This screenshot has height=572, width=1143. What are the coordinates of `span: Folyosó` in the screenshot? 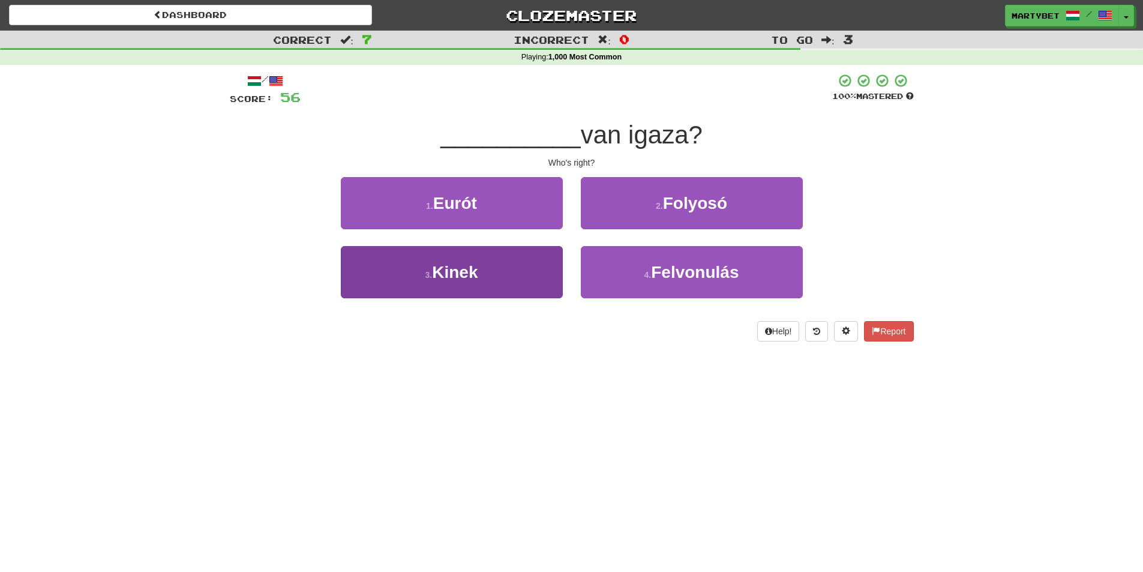 It's located at (695, 203).